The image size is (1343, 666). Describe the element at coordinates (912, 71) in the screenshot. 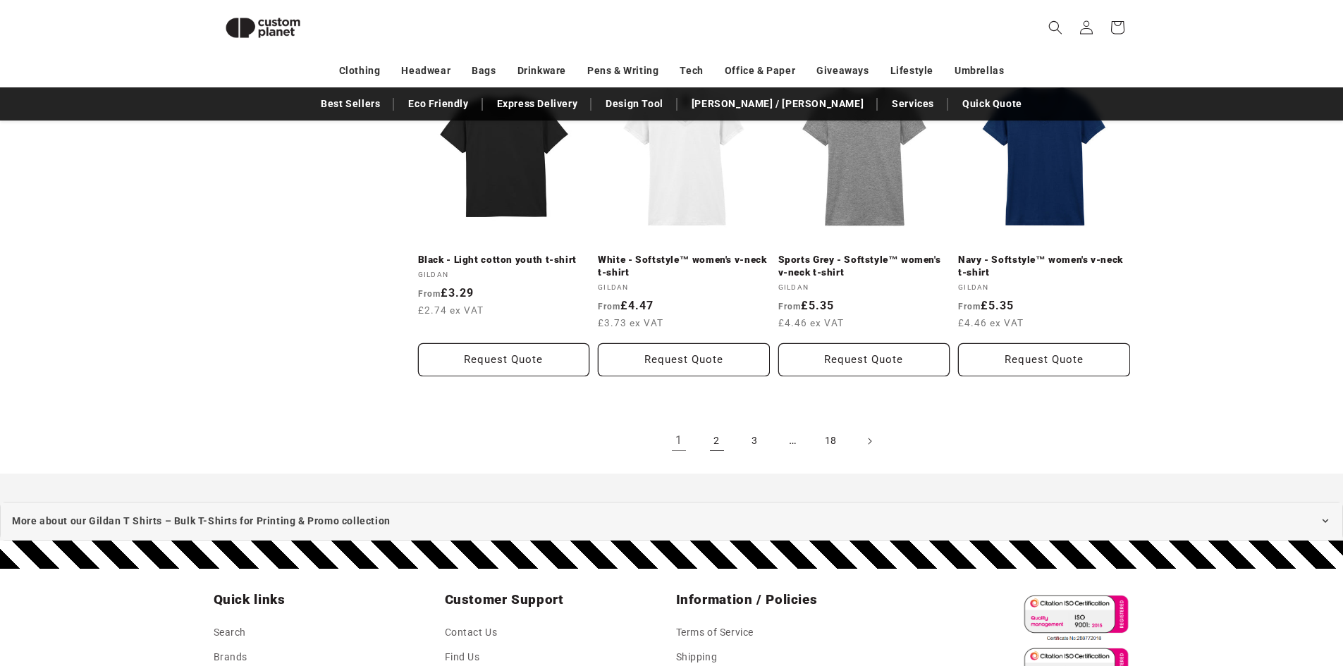

I see `a: Lifestyle` at that location.